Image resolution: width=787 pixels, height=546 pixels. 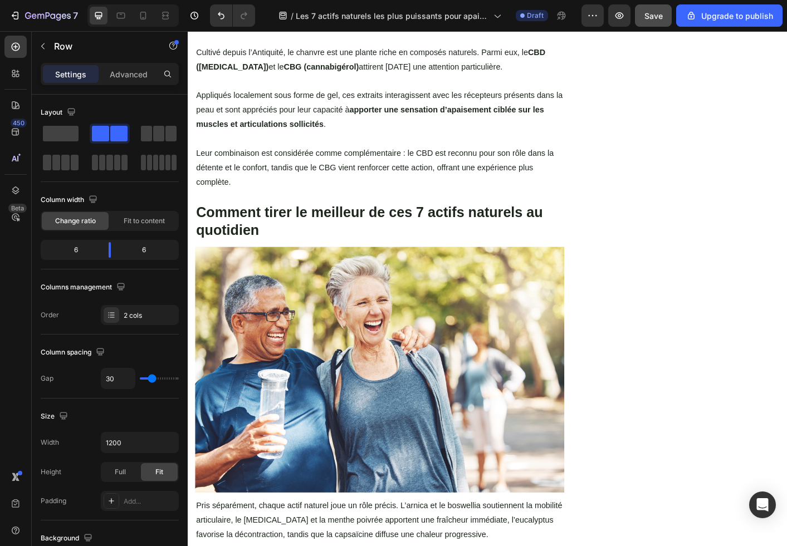 I want to click on div: Column spacing, so click(x=74, y=353).